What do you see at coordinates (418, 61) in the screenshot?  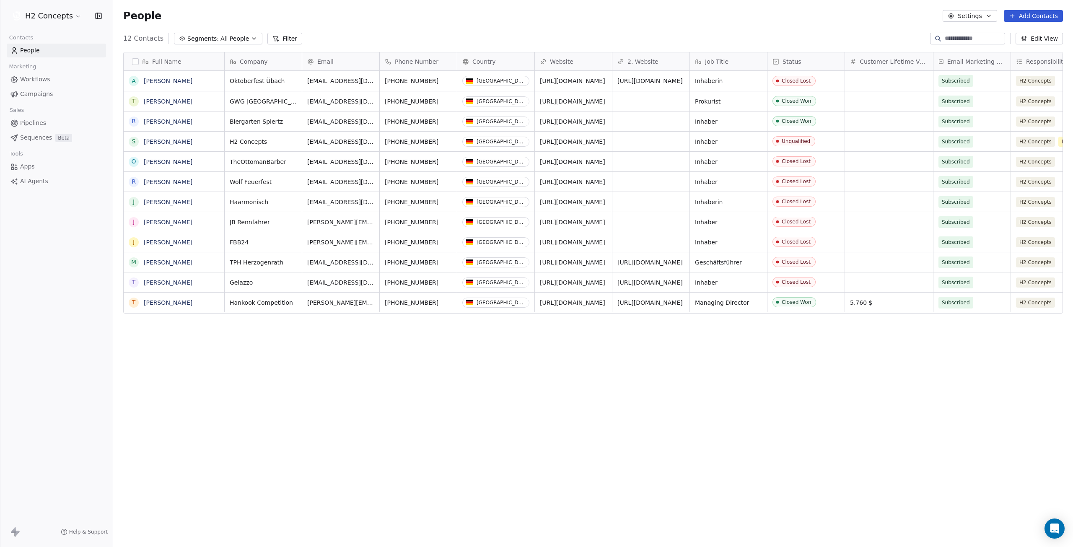 I see `div: Phone Number` at bounding box center [418, 61].